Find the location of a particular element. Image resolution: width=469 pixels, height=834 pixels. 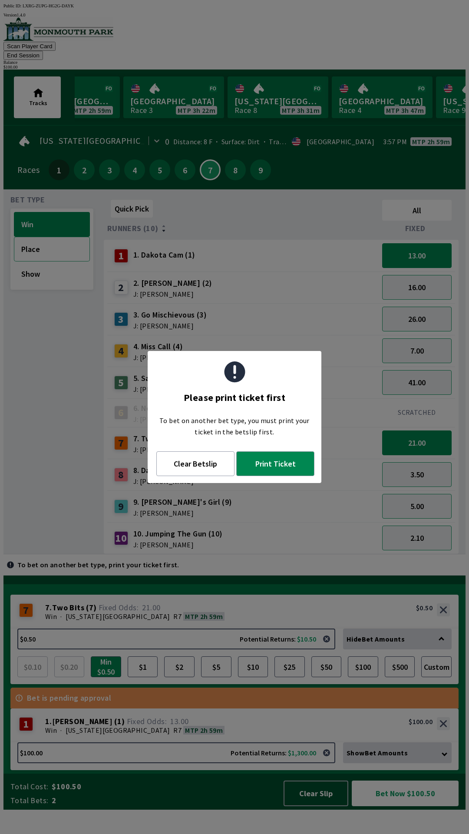

button: Print Ticket is located at coordinates (275, 463).